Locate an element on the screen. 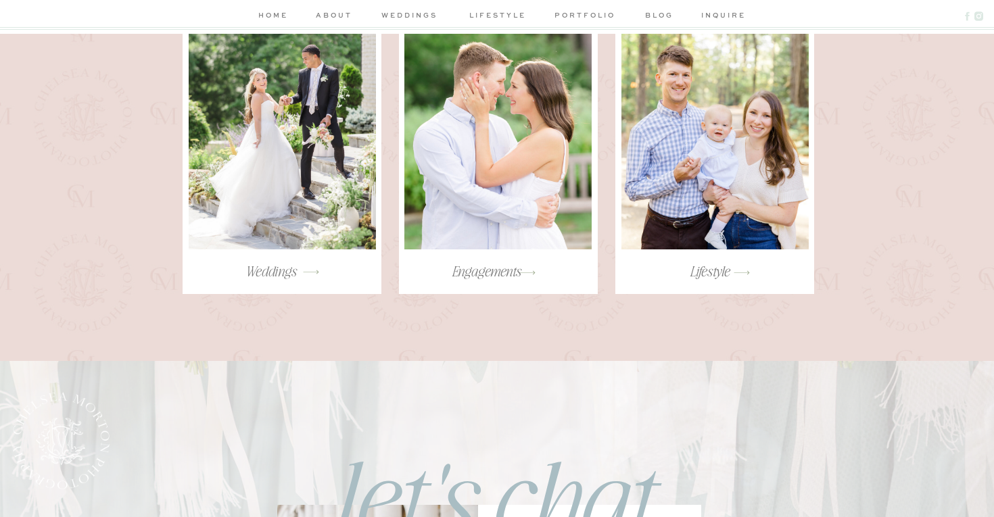 Image resolution: width=994 pixels, height=517 pixels. a: home is located at coordinates (272, 16).